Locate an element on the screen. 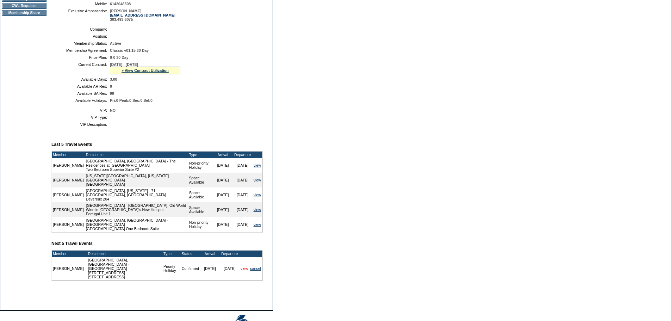 The height and width of the screenshot is (321, 671). td: Status is located at coordinates (190, 254).